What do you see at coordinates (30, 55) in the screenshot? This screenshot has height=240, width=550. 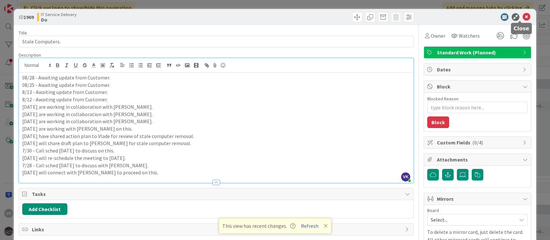 I see `span: Description` at bounding box center [30, 55].